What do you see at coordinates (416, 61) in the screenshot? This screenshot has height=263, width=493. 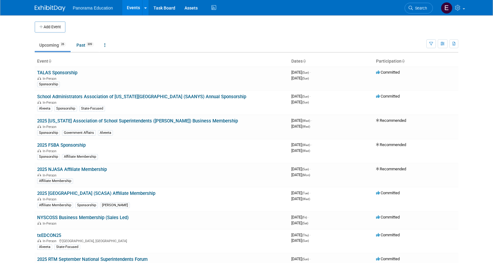 I see `th: Participation` at bounding box center [416, 61].